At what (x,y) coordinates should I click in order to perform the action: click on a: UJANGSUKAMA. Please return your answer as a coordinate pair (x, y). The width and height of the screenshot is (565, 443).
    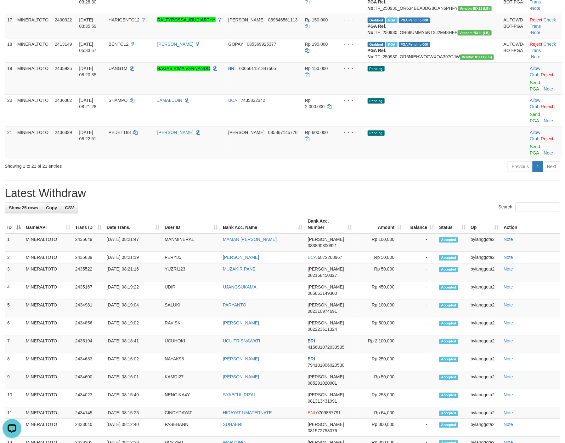
    Looking at the image, I should click on (240, 287).